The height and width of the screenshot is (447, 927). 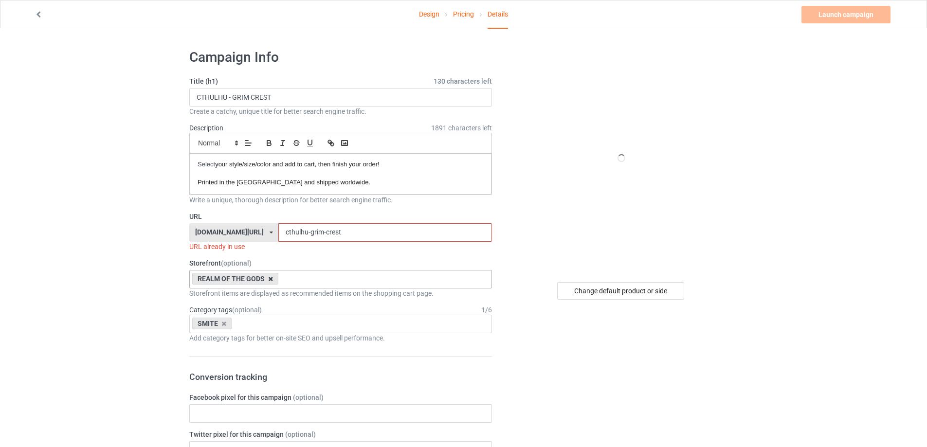 I want to click on span: your style/size/color and add to cart, then finish your order!, so click(x=297, y=164).